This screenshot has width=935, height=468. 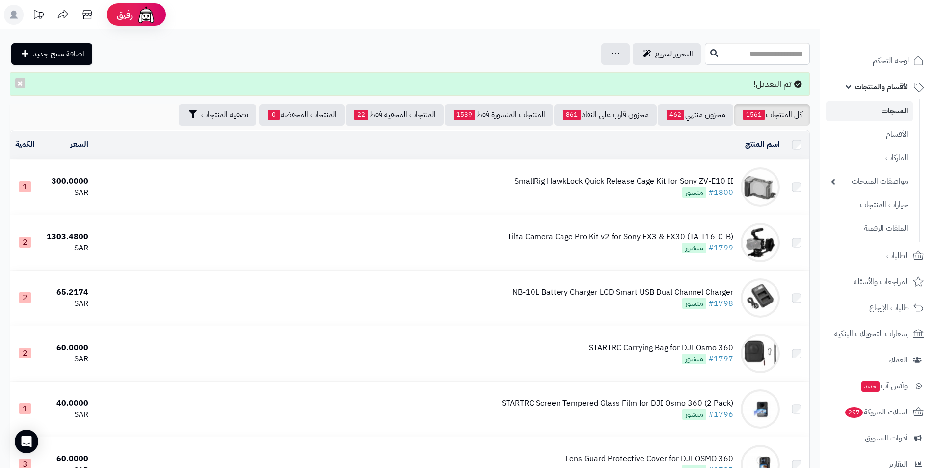 I want to click on span: تصفية المنتجات, so click(x=225, y=115).